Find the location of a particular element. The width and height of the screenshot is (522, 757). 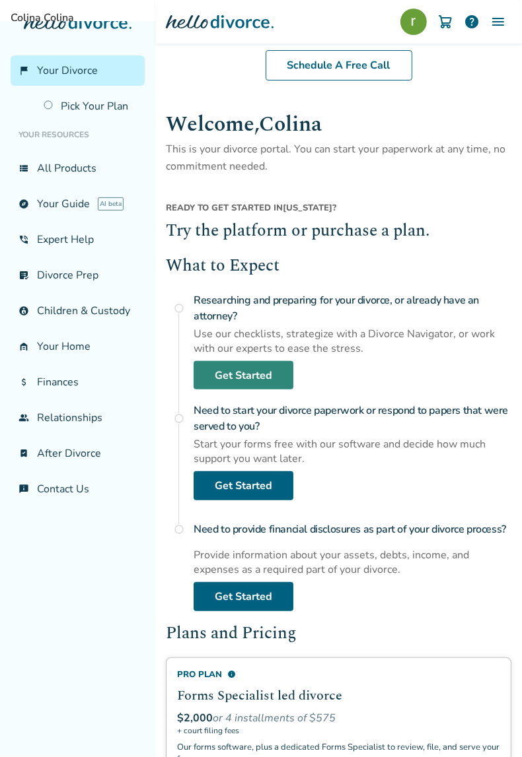

a: bookmark_checkAfter Divorce is located at coordinates (77, 454).